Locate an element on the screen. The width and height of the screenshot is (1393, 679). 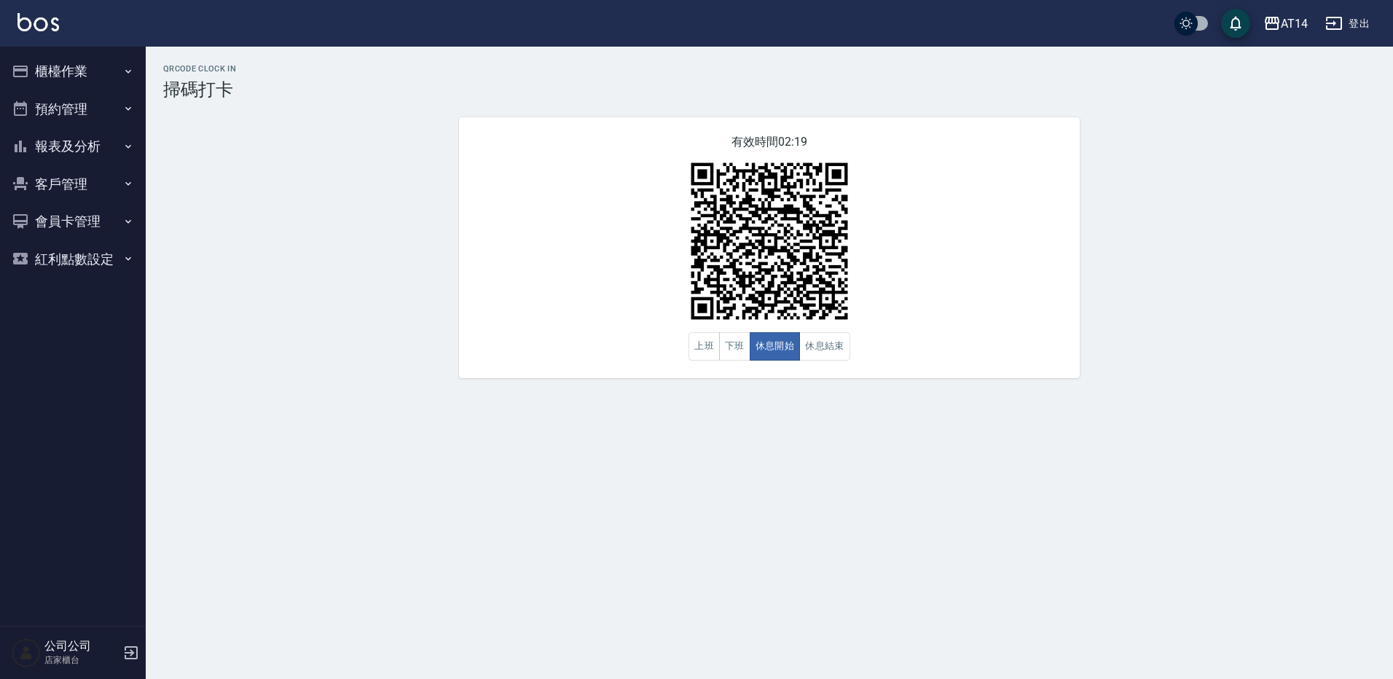
button: 預約管理 is located at coordinates (73, 109).